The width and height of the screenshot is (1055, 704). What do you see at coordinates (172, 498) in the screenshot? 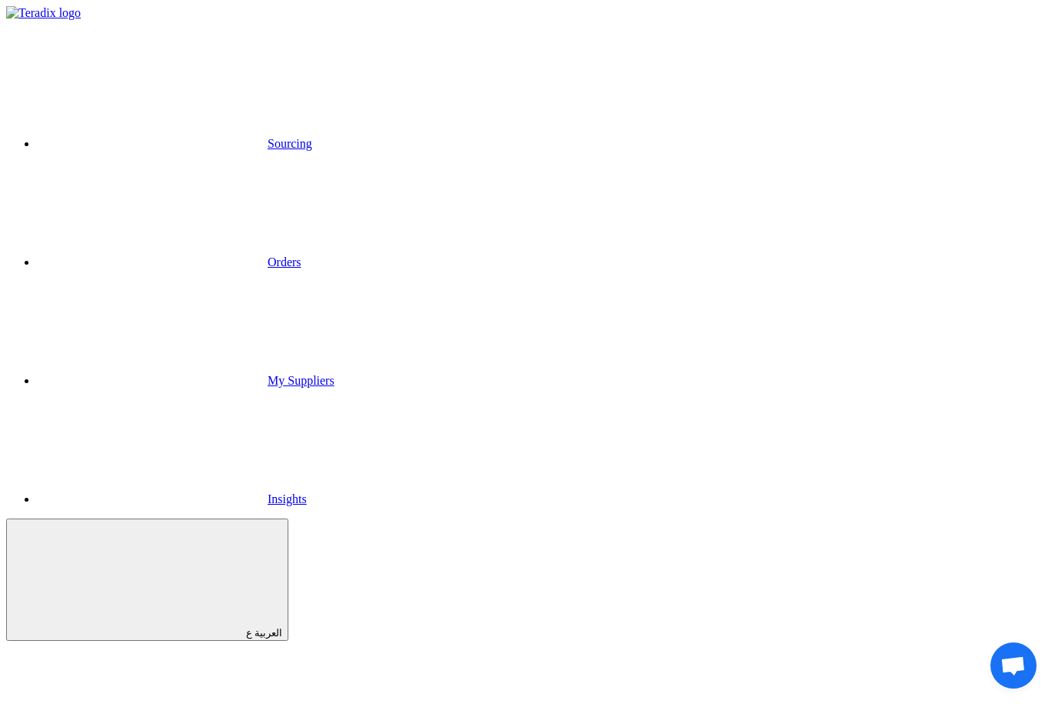
I see `a: Insights` at bounding box center [172, 498].